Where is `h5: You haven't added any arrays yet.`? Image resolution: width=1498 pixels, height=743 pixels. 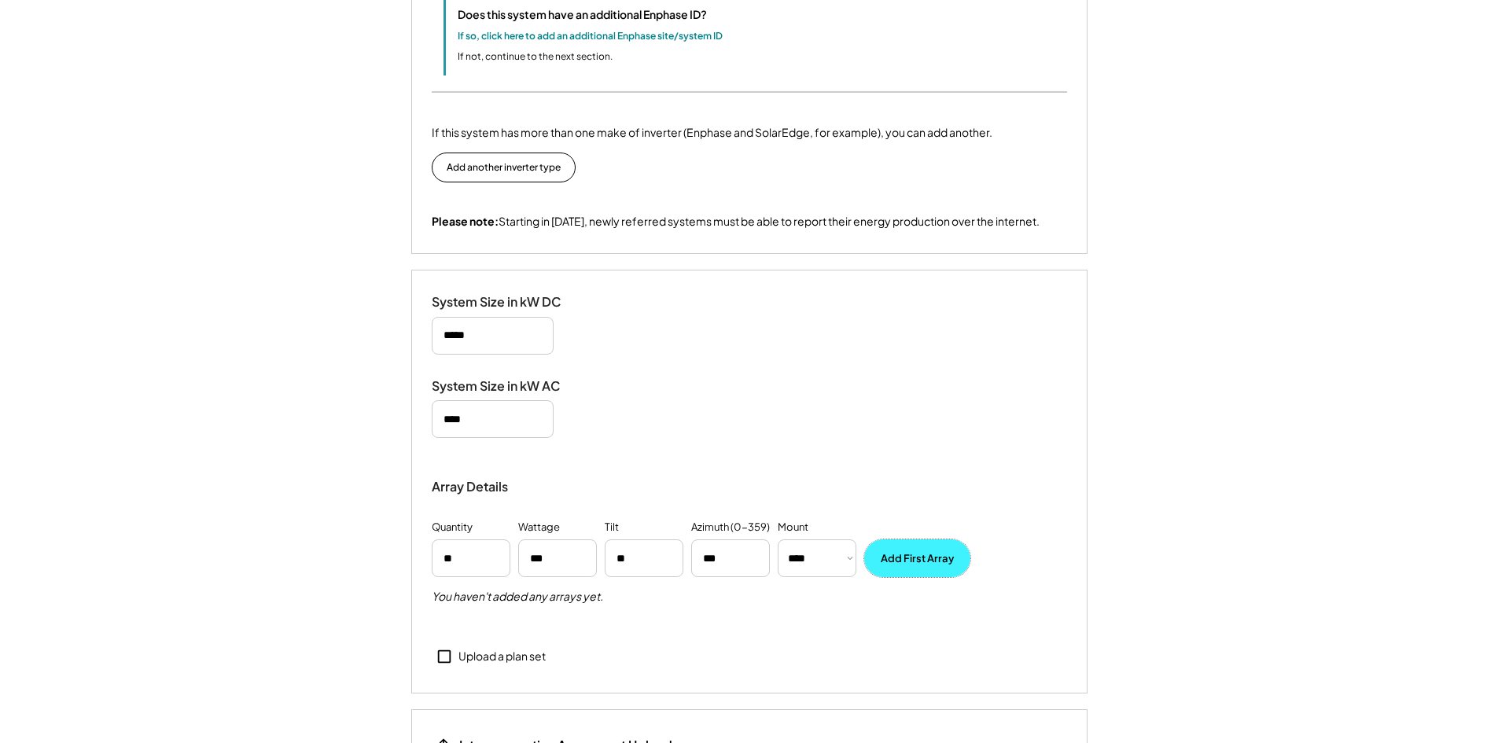 h5: You haven't added any arrays yet. is located at coordinates (517, 597).